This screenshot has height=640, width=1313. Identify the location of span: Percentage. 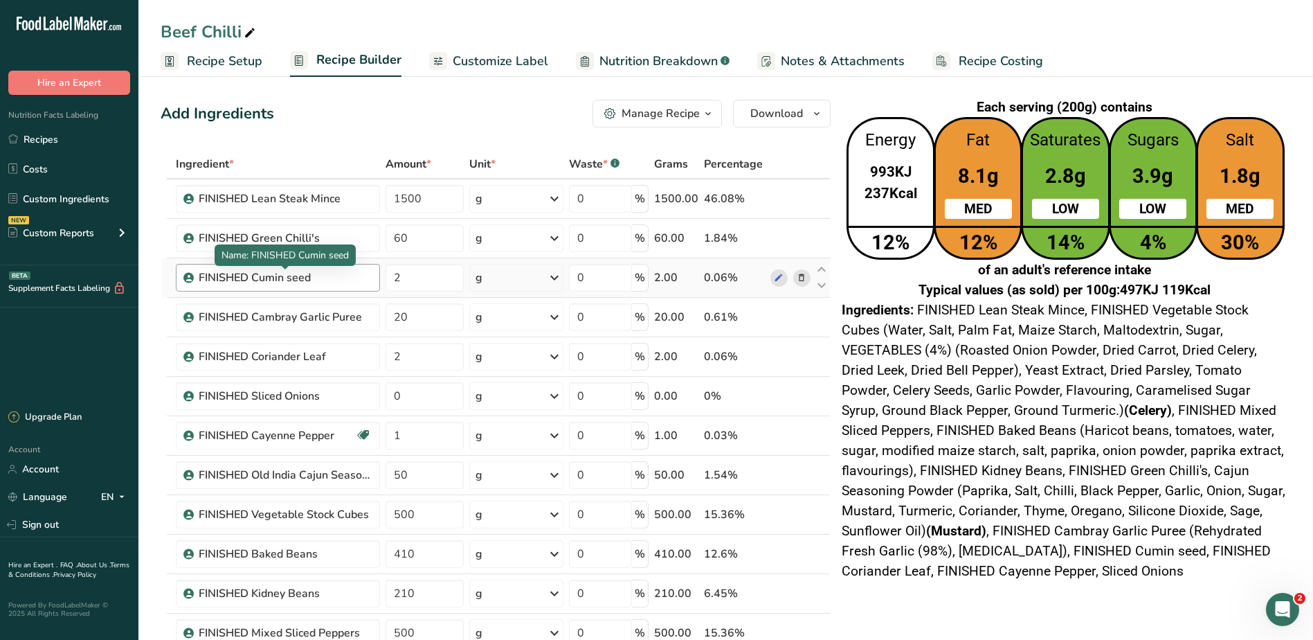
(733, 164).